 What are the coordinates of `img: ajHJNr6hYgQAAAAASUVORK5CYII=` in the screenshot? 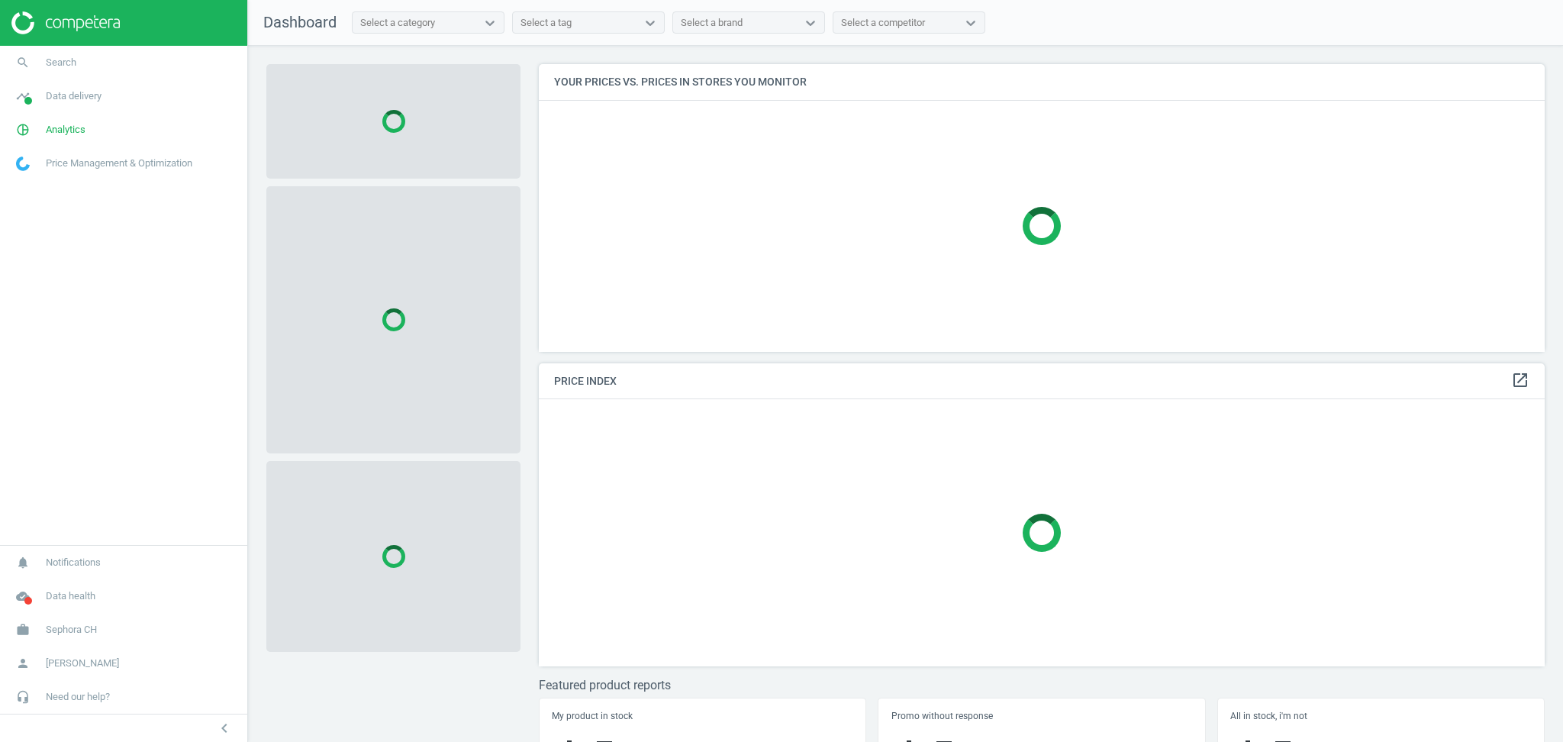 It's located at (66, 23).